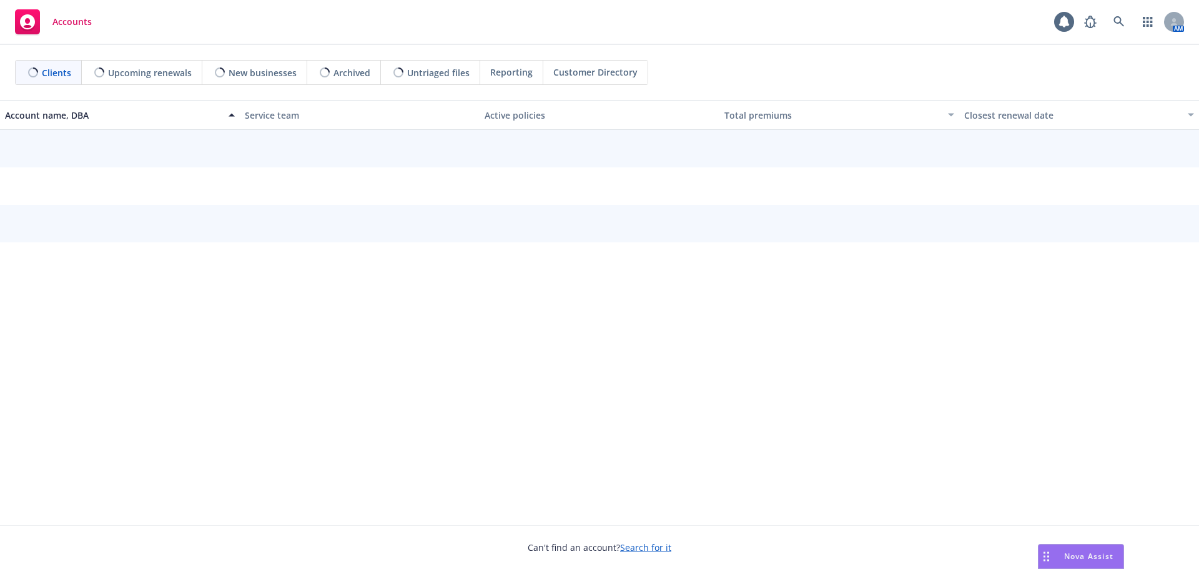 This screenshot has height=569, width=1199. What do you see at coordinates (1090, 22) in the screenshot?
I see `a: Report a Bug` at bounding box center [1090, 22].